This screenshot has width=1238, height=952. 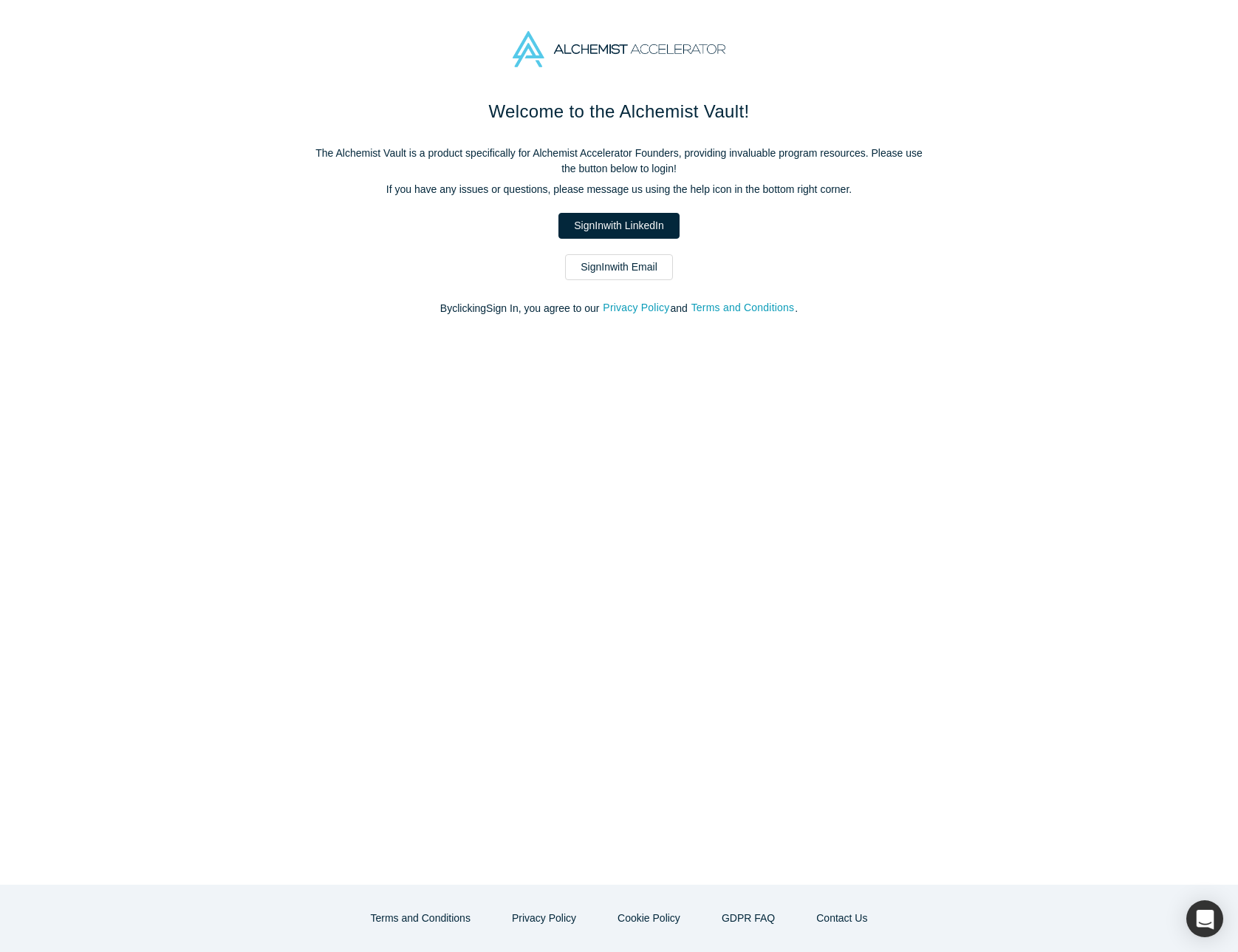 I want to click on button: Cookie Policy, so click(x=649, y=917).